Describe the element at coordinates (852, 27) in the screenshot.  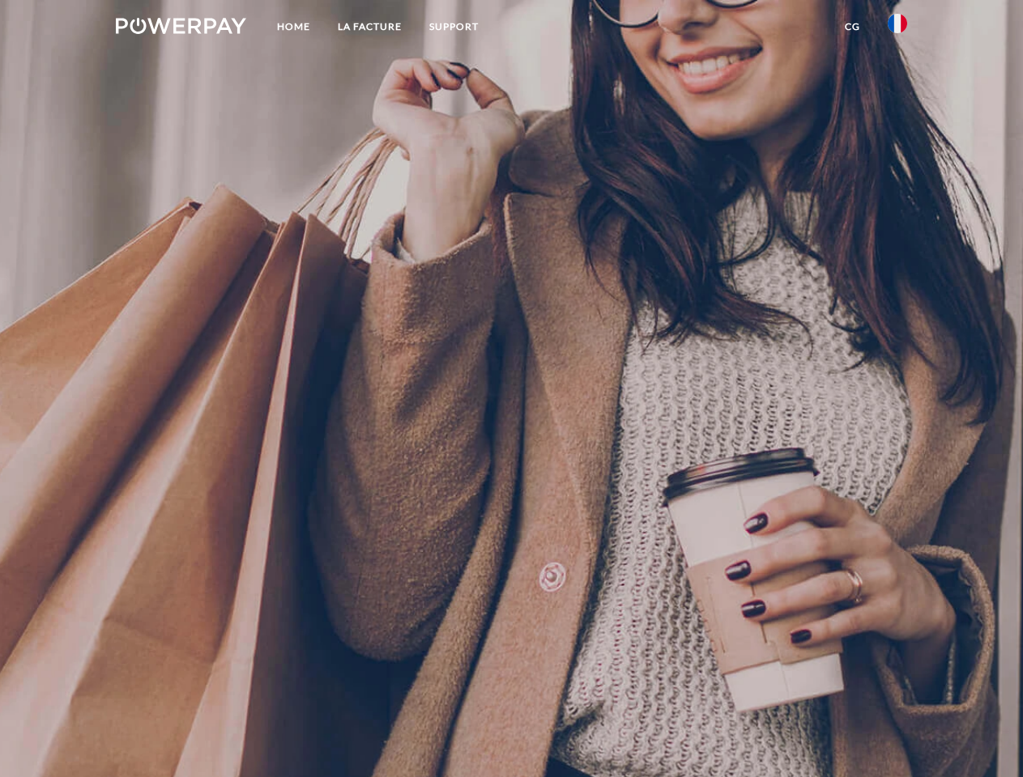
I see `a: CG` at that location.